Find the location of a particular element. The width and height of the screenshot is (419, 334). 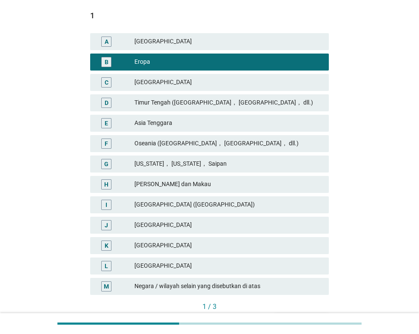

div: L is located at coordinates (106, 266).